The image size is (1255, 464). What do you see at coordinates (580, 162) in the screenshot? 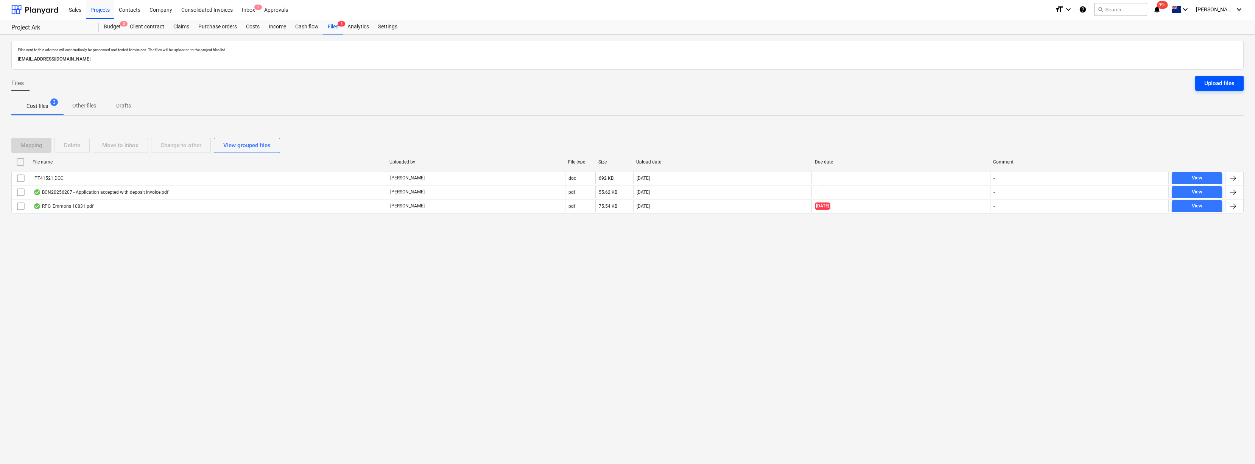
I see `div: File type` at bounding box center [580, 162].